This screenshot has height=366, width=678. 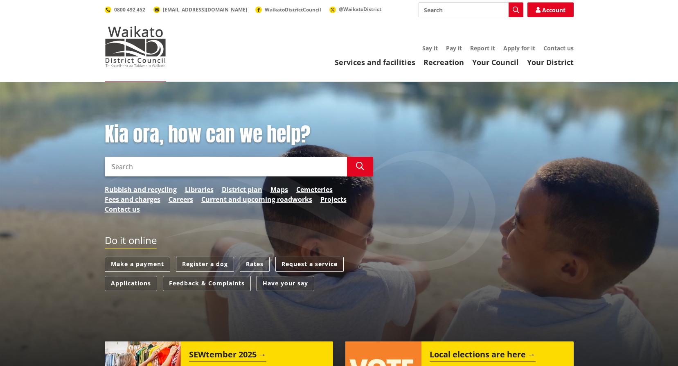 What do you see at coordinates (360, 9) in the screenshot?
I see `span: @WaikatoDistrict` at bounding box center [360, 9].